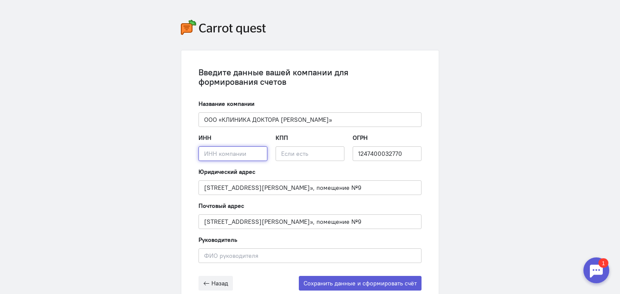  Describe the element at coordinates (310, 256) in the screenshot. I see `input: ФИО руководителя` at that location.